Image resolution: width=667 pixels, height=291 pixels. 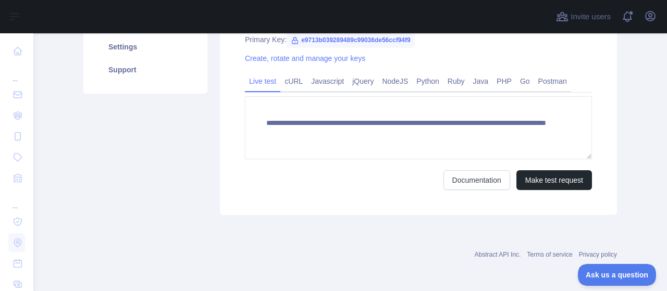 I want to click on a: Create, rotate and manage your keys, so click(x=305, y=58).